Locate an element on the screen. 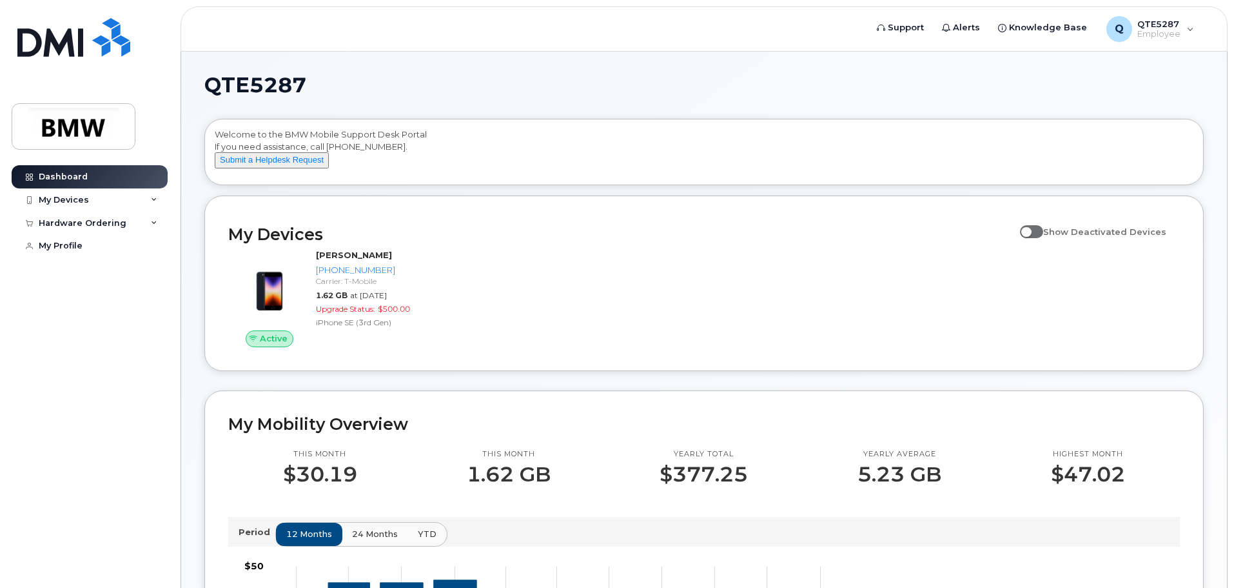  p: Yearly average is located at coordinates (900, 454).